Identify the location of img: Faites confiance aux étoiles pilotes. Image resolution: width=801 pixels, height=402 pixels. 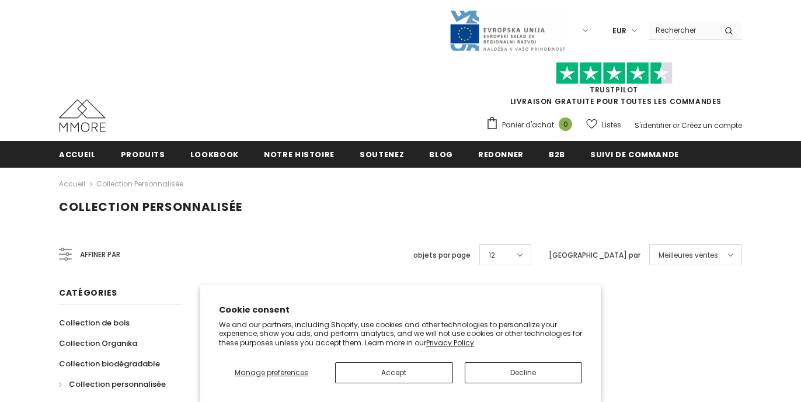
(614, 73).